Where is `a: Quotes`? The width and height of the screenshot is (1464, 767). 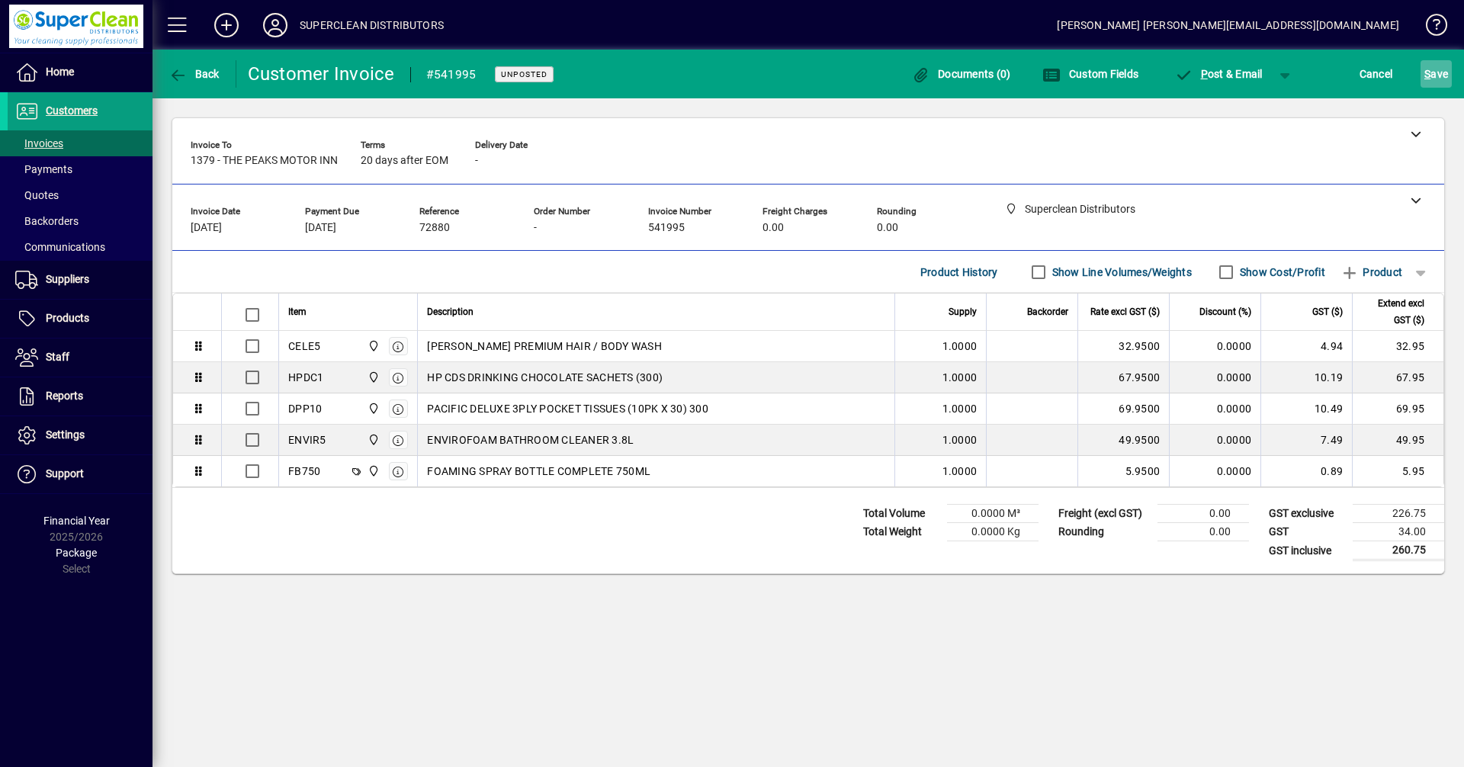 a: Quotes is located at coordinates (80, 195).